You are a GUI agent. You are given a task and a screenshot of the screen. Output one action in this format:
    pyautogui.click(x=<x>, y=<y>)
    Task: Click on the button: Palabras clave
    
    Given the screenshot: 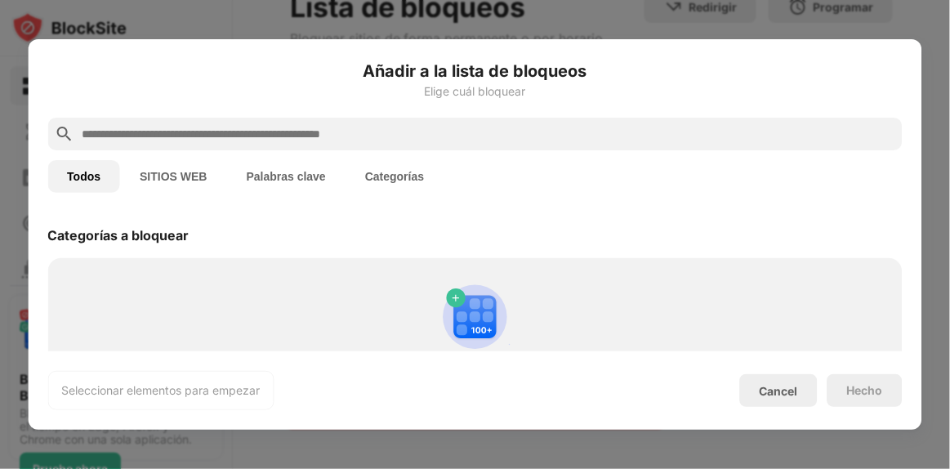 What is the action you would take?
    pyautogui.click(x=286, y=176)
    